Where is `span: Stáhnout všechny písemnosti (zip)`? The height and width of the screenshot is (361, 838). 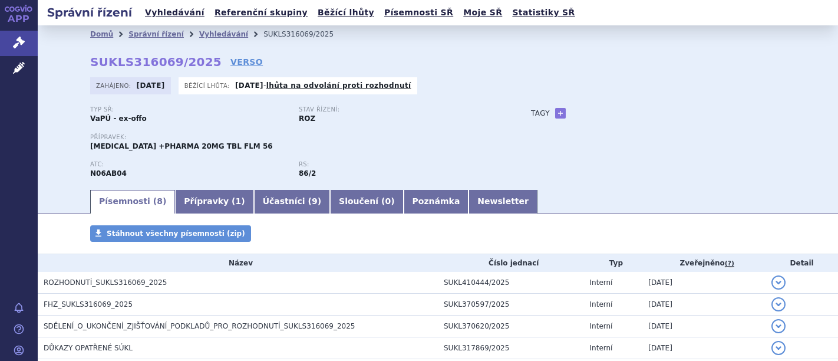
span: Stáhnout všechny písemnosti (zip) is located at coordinates (176, 233).